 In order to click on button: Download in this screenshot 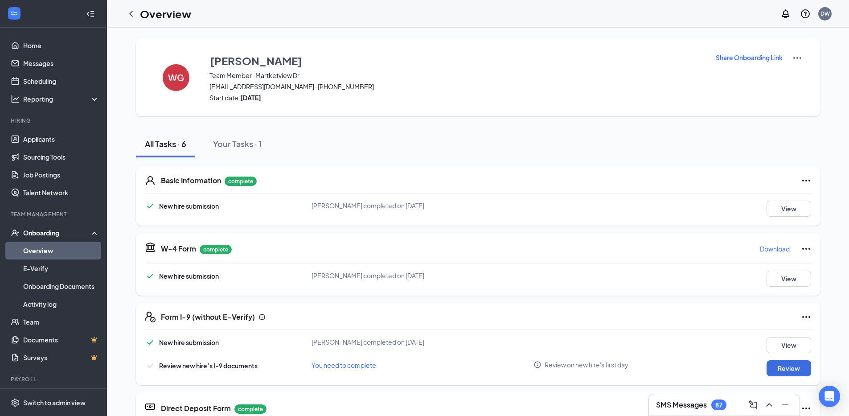, I will do `click(774, 249)`.